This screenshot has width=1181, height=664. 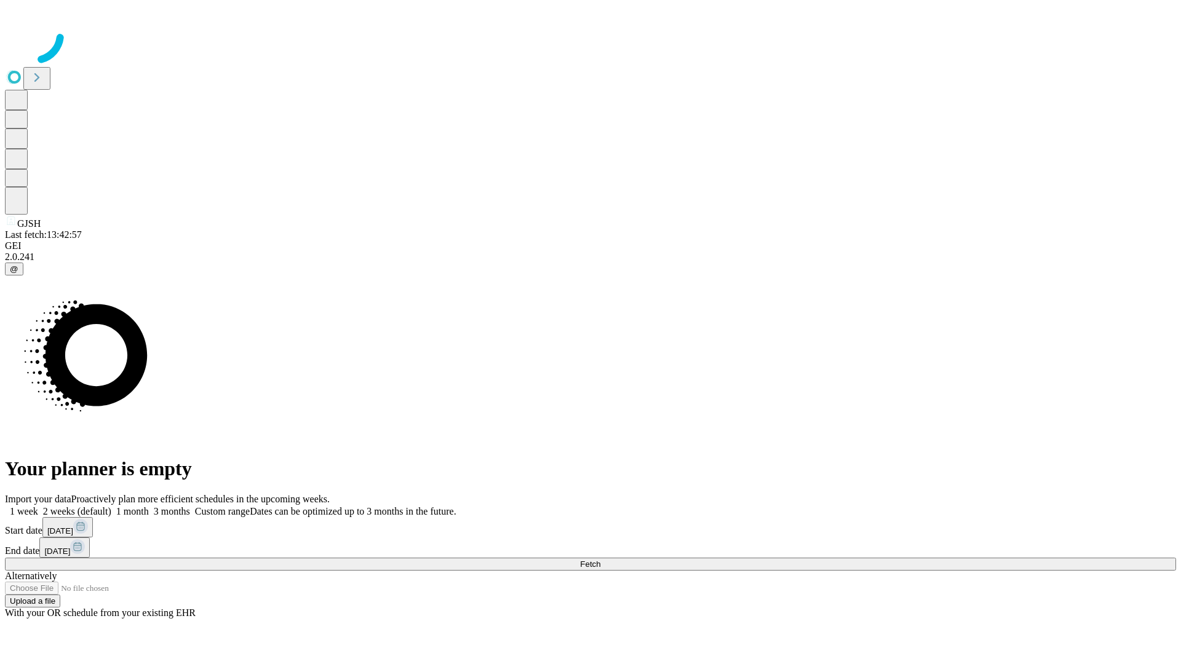 I want to click on button: Upload a file, so click(x=33, y=601).